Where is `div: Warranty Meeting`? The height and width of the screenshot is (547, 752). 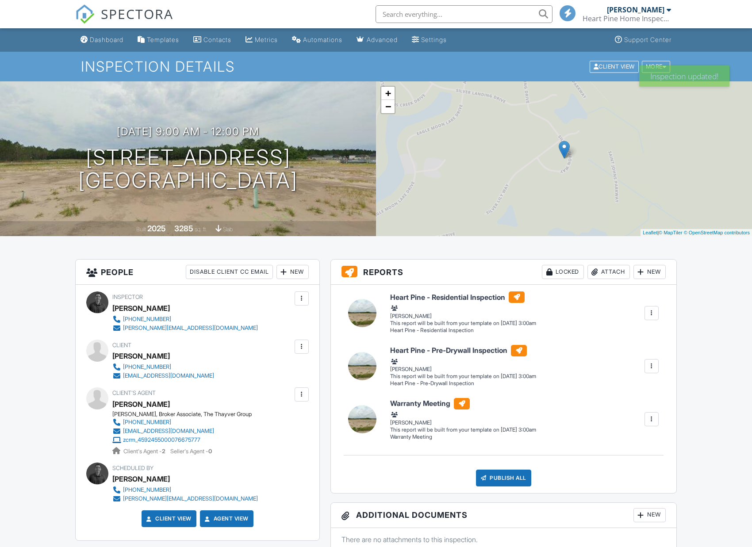 div: Warranty Meeting is located at coordinates (463, 437).